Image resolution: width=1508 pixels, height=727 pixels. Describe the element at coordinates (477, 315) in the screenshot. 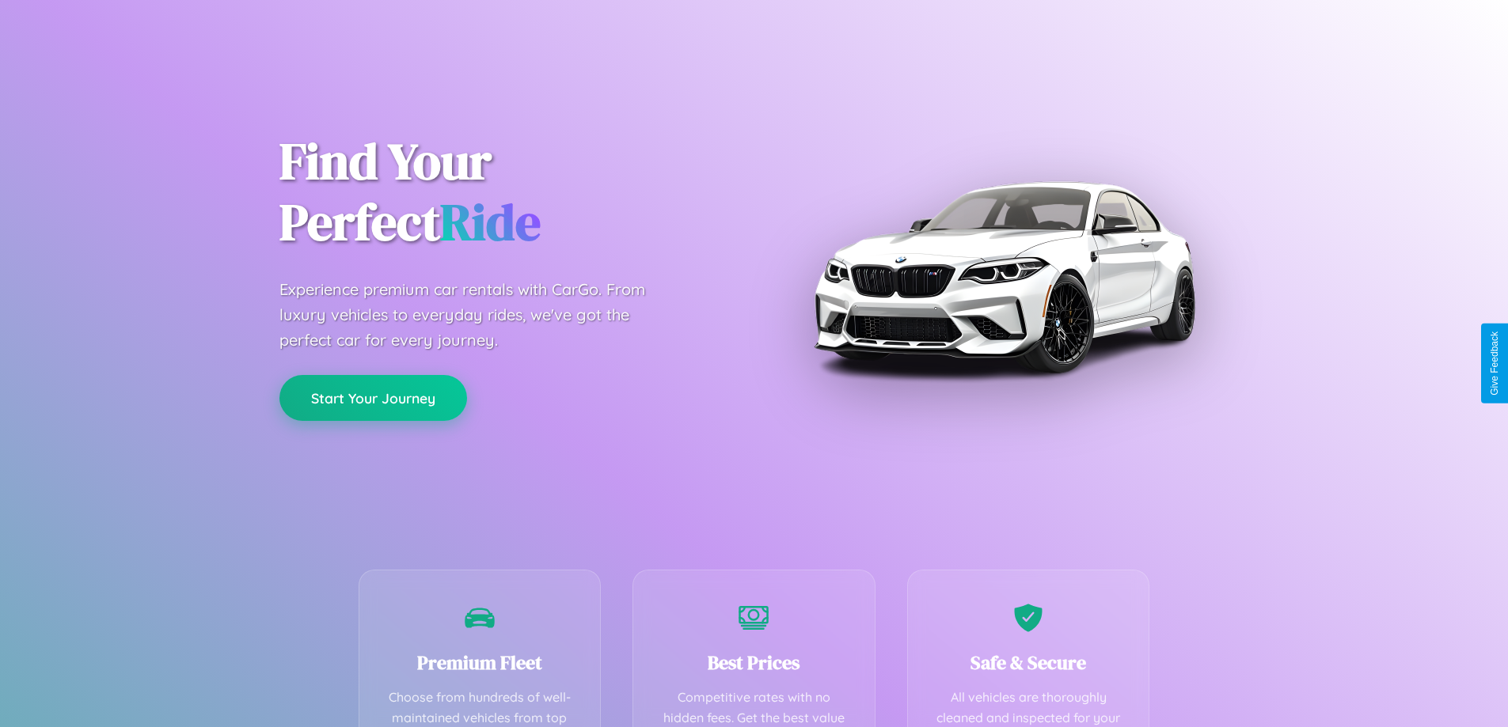

I see `p: Experience premium car rentals with CarGo. From luxury vehicles to everyday rides, we've got the ...` at that location.